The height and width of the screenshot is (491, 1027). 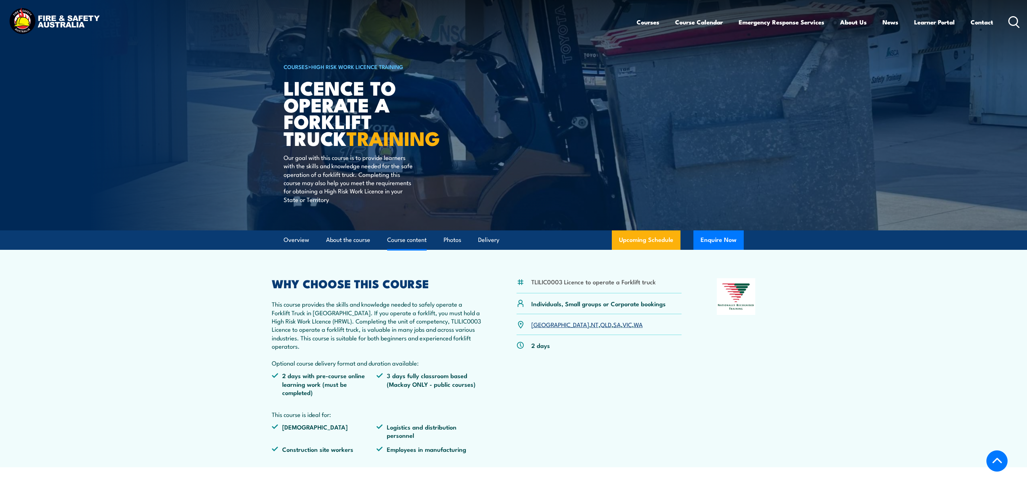 What do you see at coordinates (853, 22) in the screenshot?
I see `a: About Us` at bounding box center [853, 22].